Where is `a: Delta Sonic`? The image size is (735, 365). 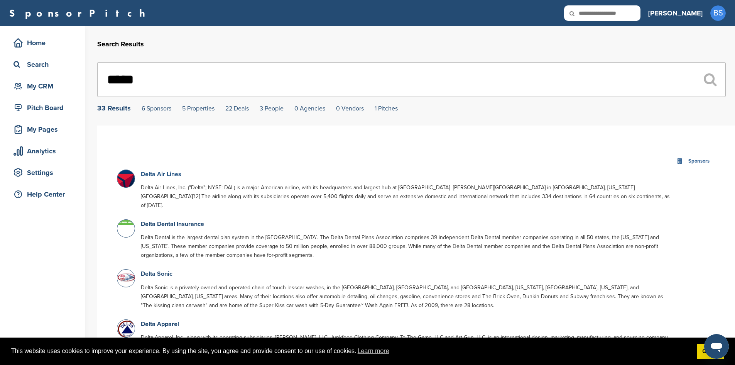
a: Delta Sonic is located at coordinates (157, 274).